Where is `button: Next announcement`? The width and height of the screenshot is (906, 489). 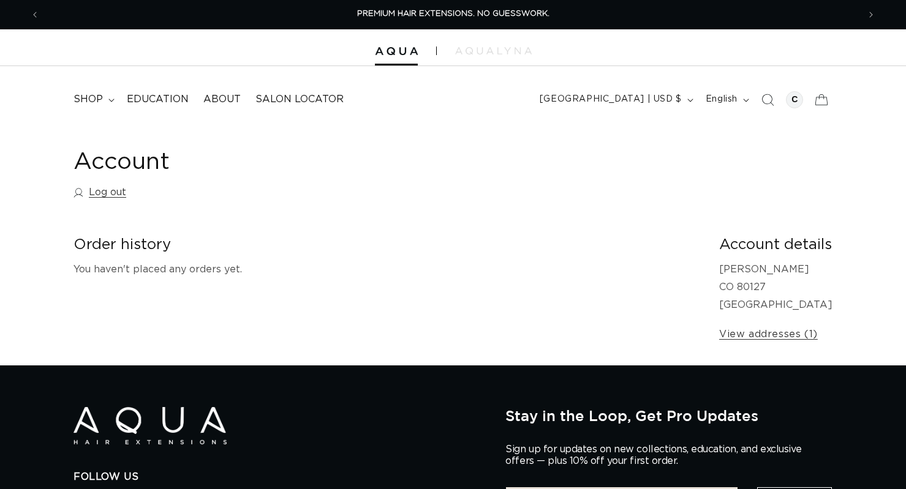
button: Next announcement is located at coordinates (871, 15).